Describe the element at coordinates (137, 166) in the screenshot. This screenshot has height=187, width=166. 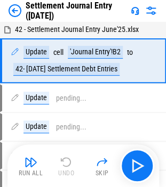
I see `img: Main button` at that location.